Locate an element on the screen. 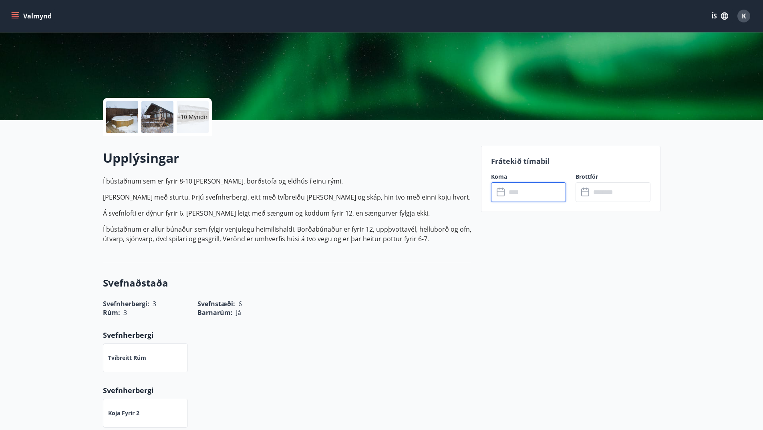 Image resolution: width=763 pixels, height=430 pixels. span: K is located at coordinates (744, 16).